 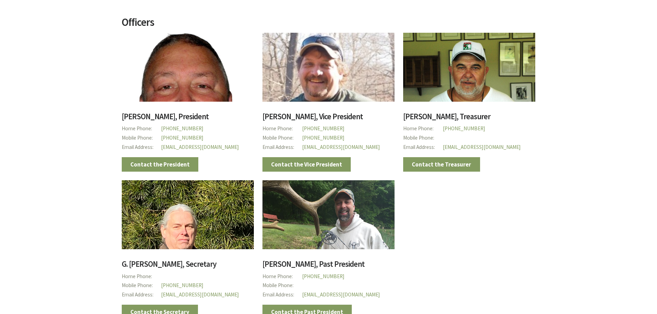 I want to click on a: Contact the Vice President, so click(x=306, y=164).